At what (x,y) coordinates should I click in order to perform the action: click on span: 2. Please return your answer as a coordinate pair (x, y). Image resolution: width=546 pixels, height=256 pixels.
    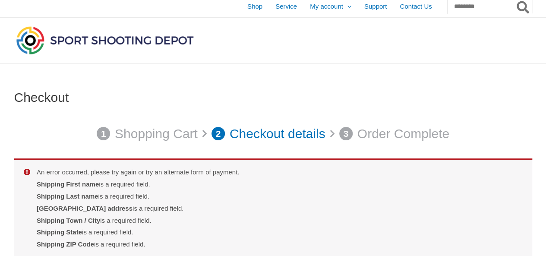
    Looking at the image, I should click on (219, 134).